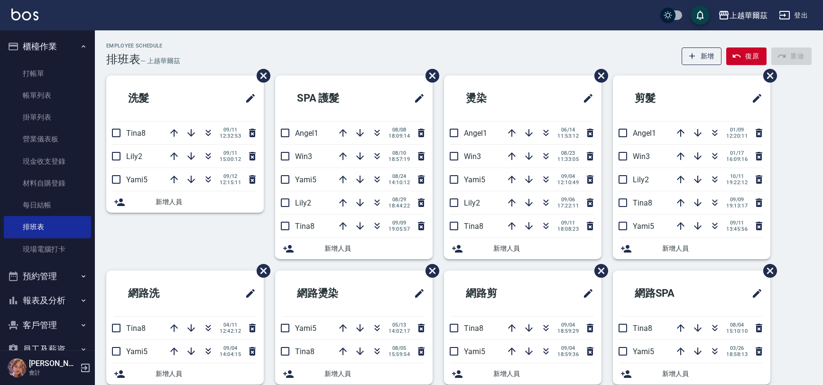 This screenshot has width=823, height=385. I want to click on button: 員工及薪資, so click(47, 349).